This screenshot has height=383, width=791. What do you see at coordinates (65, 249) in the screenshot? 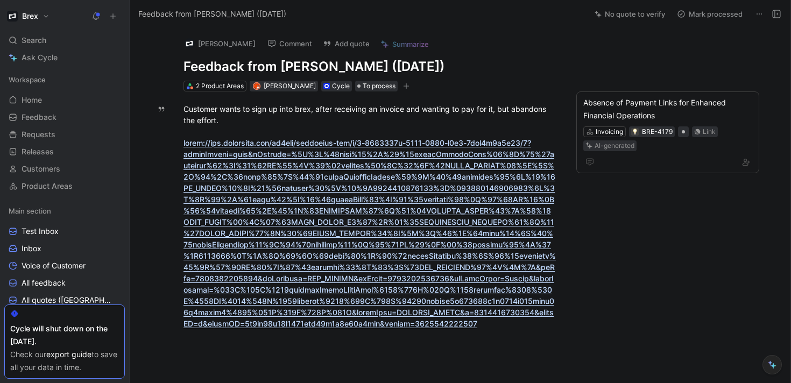
I see `a: Inbox` at bounding box center [65, 249].